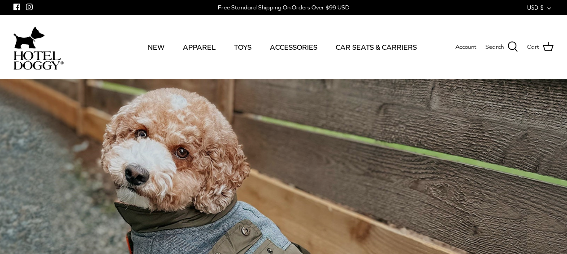 Image resolution: width=567 pixels, height=254 pixels. I want to click on img: hoteldoggycom, so click(39, 61).